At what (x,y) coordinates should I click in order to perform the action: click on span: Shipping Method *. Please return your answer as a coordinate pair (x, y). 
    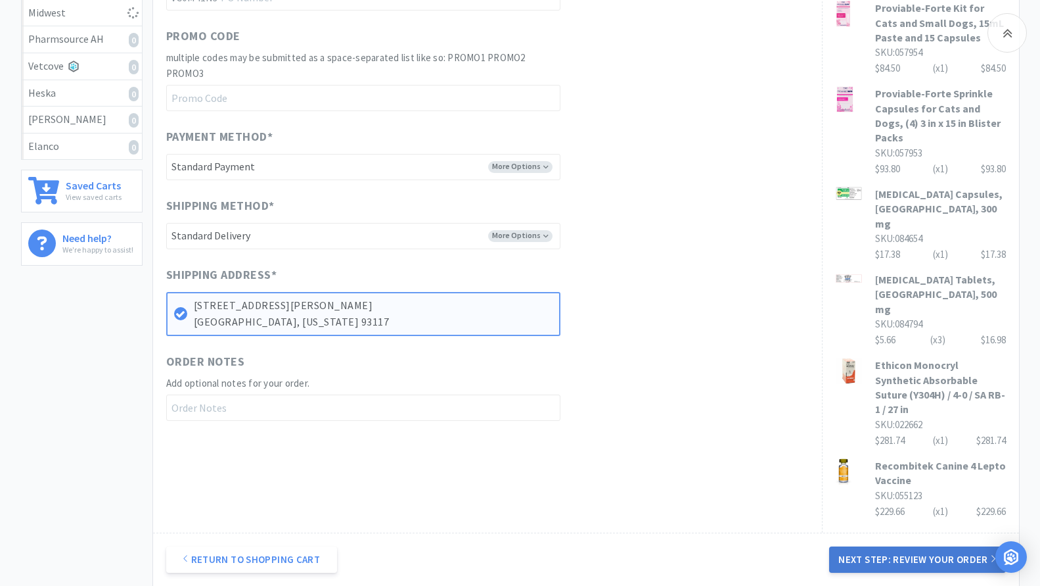
    Looking at the image, I should click on (220, 206).